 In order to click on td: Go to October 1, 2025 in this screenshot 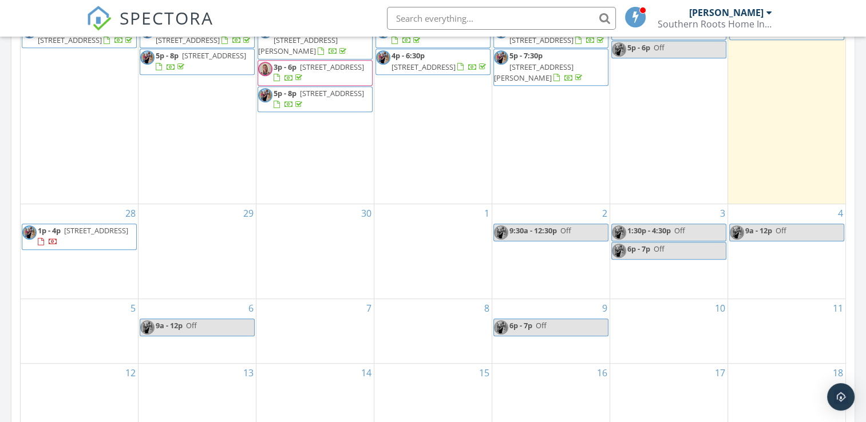, I will do `click(433, 252)`.